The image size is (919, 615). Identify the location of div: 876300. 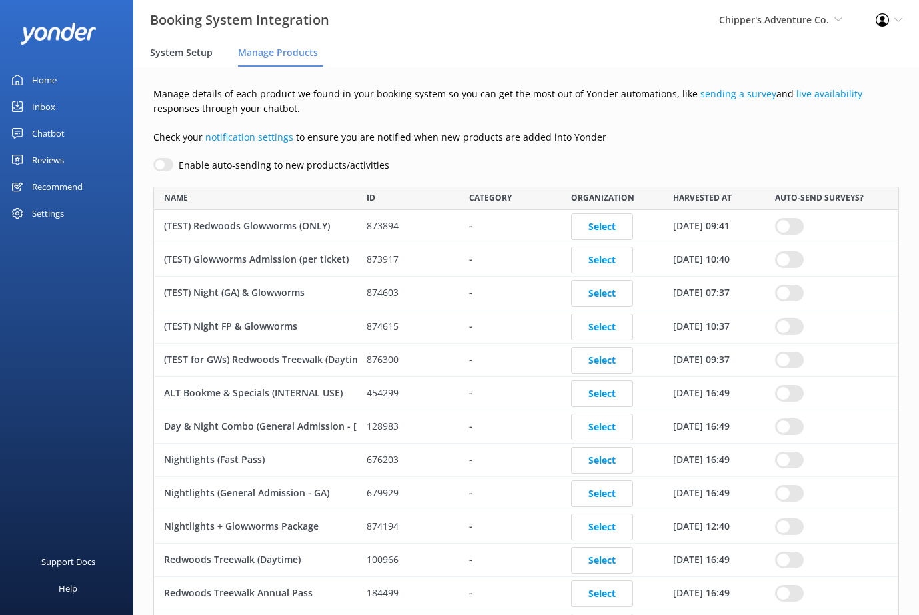
(408, 360).